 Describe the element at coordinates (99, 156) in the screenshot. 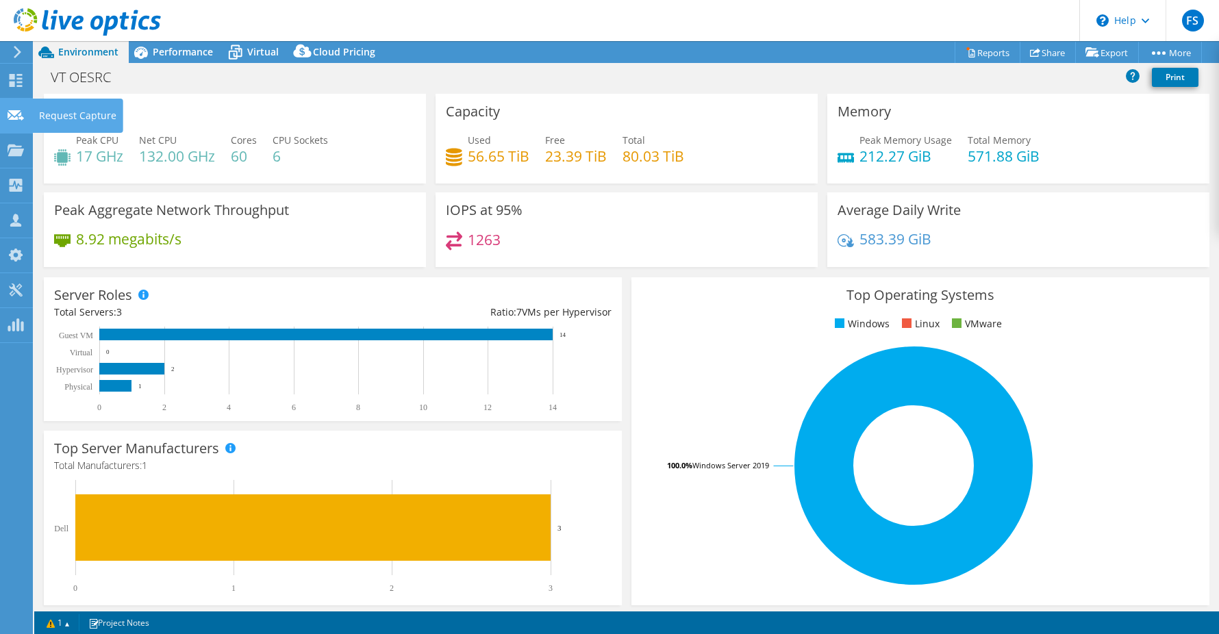

I see `h4: 17 GHz` at that location.